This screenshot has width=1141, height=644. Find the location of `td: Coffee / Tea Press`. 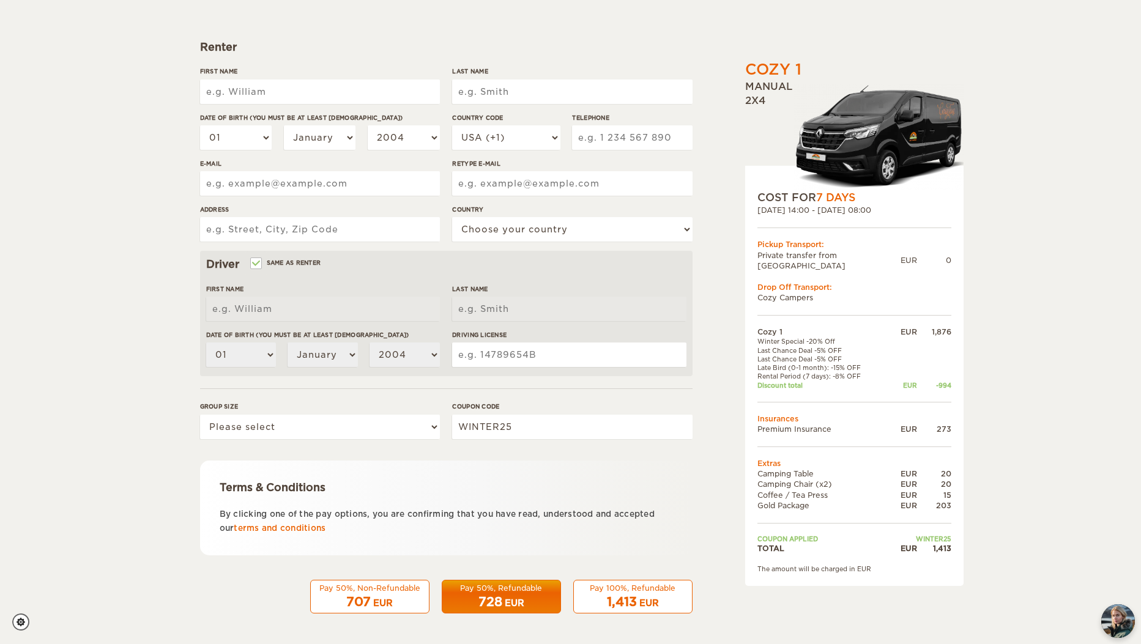

td: Coffee / Tea Press is located at coordinates (822, 495).